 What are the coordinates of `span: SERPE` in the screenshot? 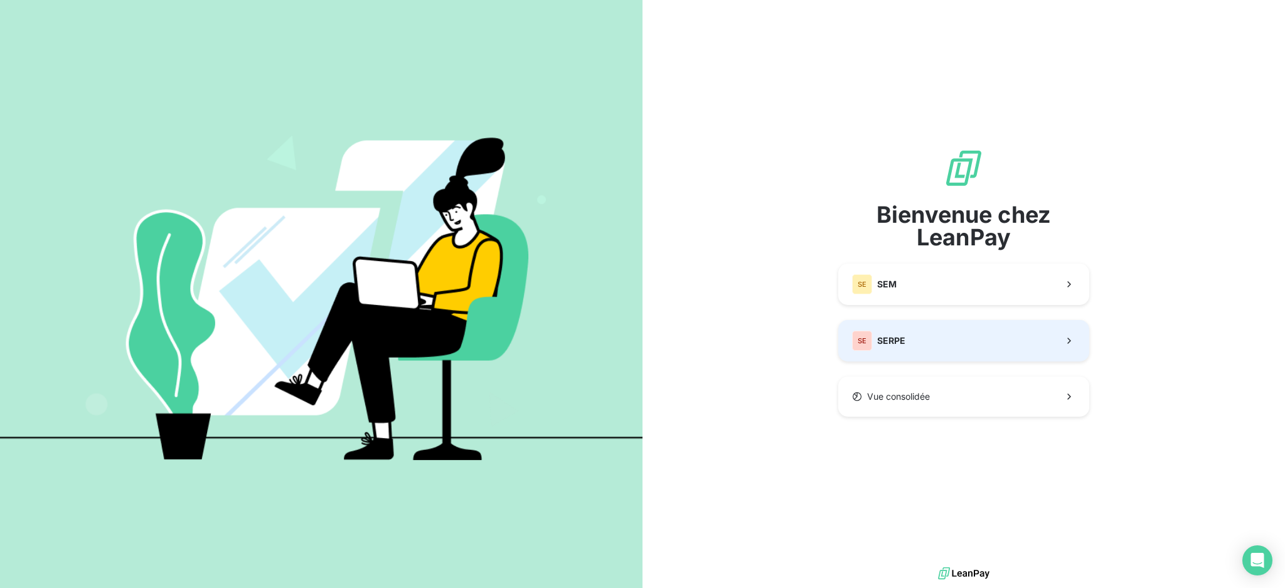 It's located at (891, 341).